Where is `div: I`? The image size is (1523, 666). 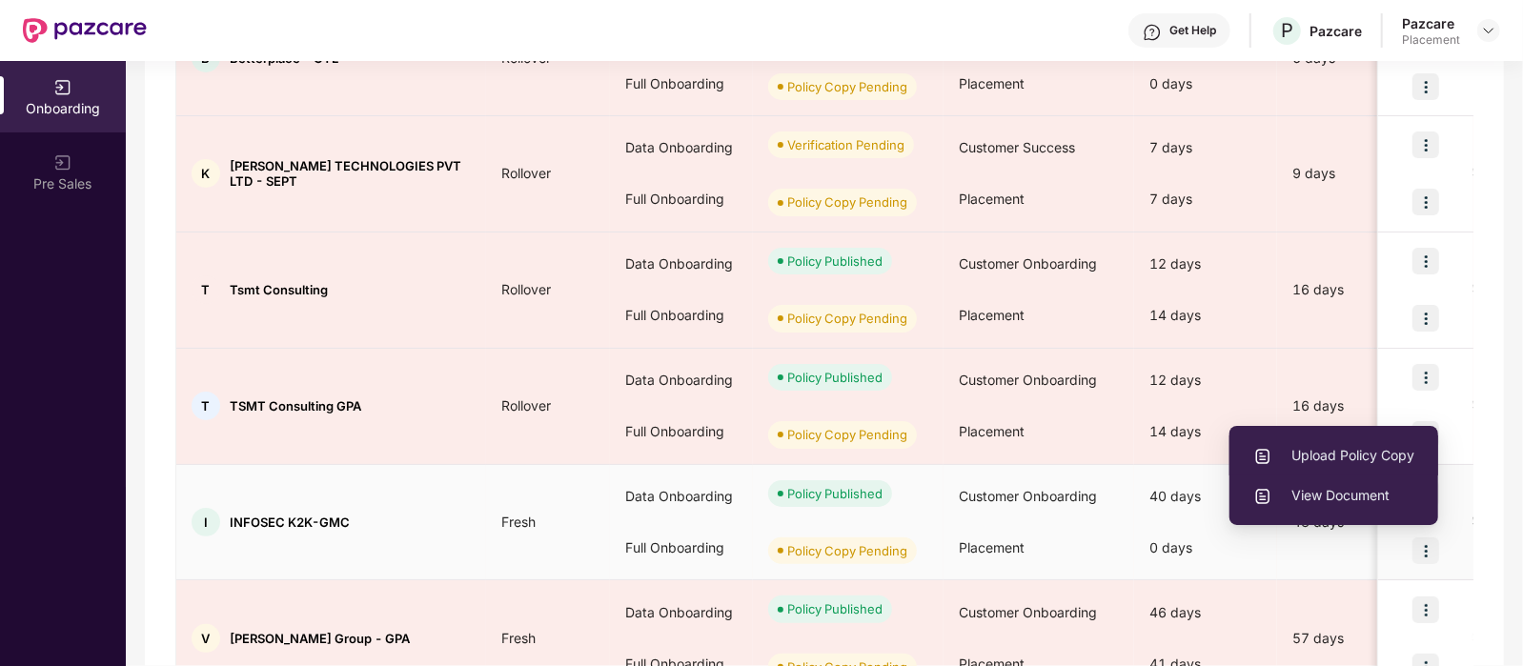
div: I is located at coordinates (206, 522).